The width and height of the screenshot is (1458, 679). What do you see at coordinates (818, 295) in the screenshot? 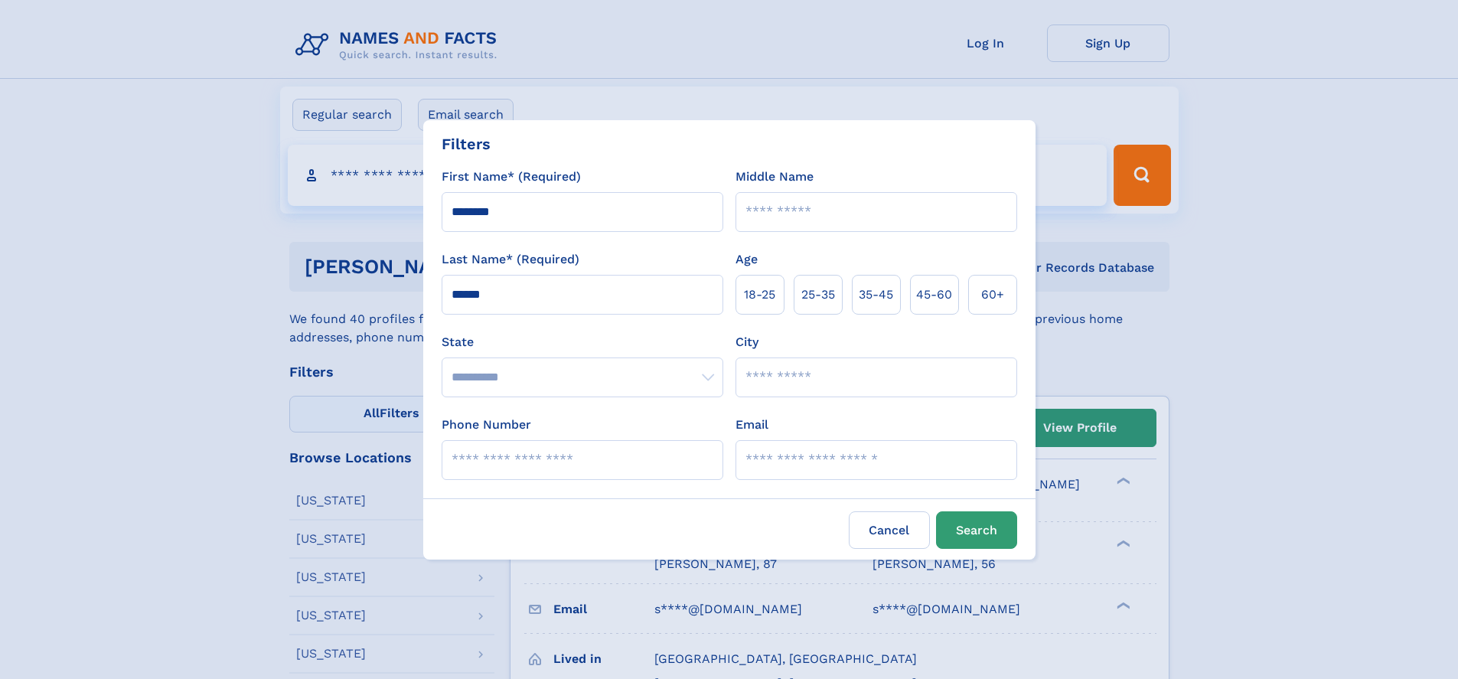
I see `span: 25‑35` at bounding box center [818, 295].